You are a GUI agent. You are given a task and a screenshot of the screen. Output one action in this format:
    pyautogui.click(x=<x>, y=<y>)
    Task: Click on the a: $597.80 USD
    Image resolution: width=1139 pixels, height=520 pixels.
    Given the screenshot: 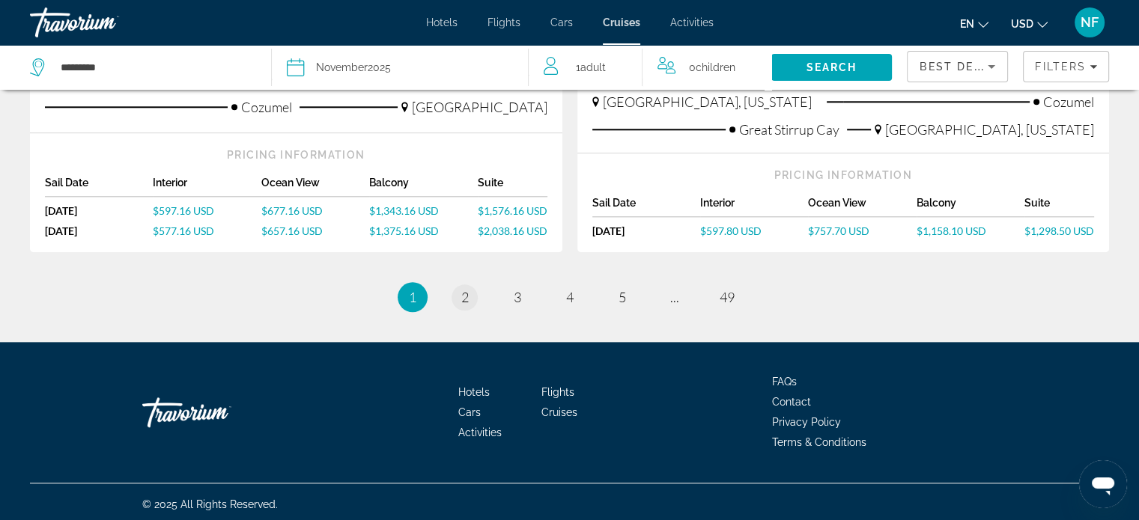 What is the action you would take?
    pyautogui.click(x=754, y=231)
    